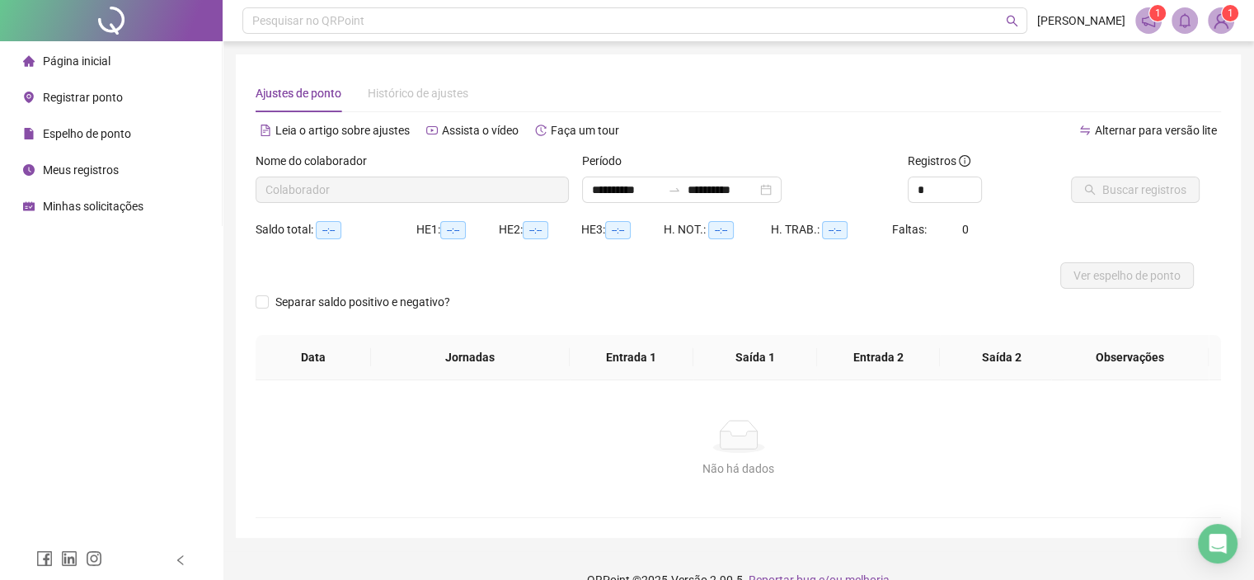 The width and height of the screenshot is (1254, 580). I want to click on span: home, so click(29, 61).